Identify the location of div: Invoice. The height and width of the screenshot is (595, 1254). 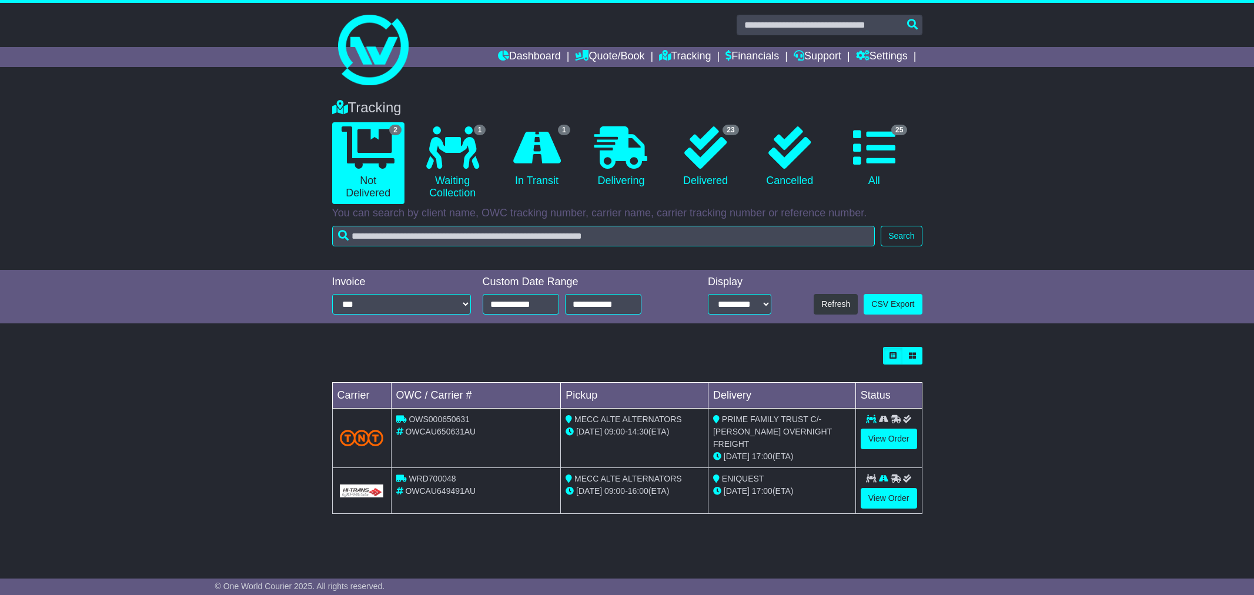
(402, 282).